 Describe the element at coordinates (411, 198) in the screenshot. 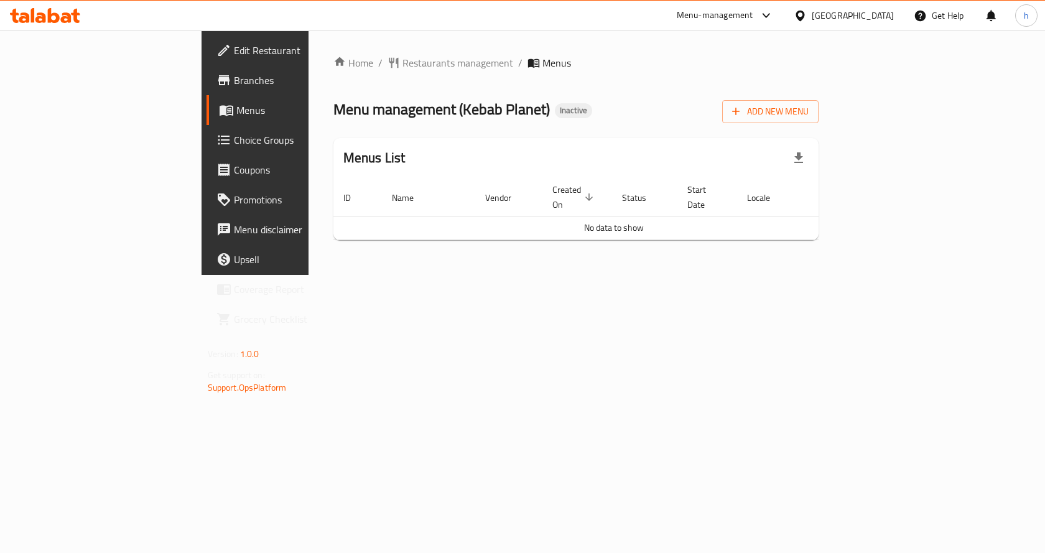

I see `span: Name` at that location.